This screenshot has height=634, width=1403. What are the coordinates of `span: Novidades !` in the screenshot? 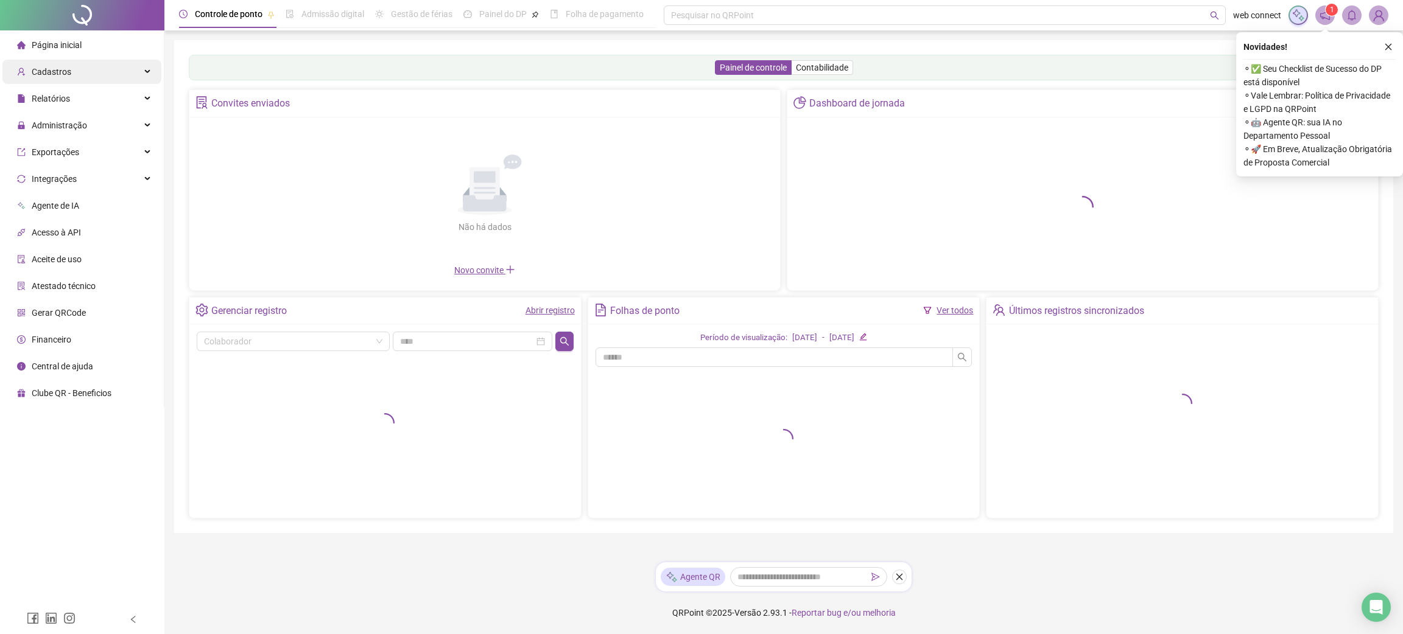 It's located at (1265, 47).